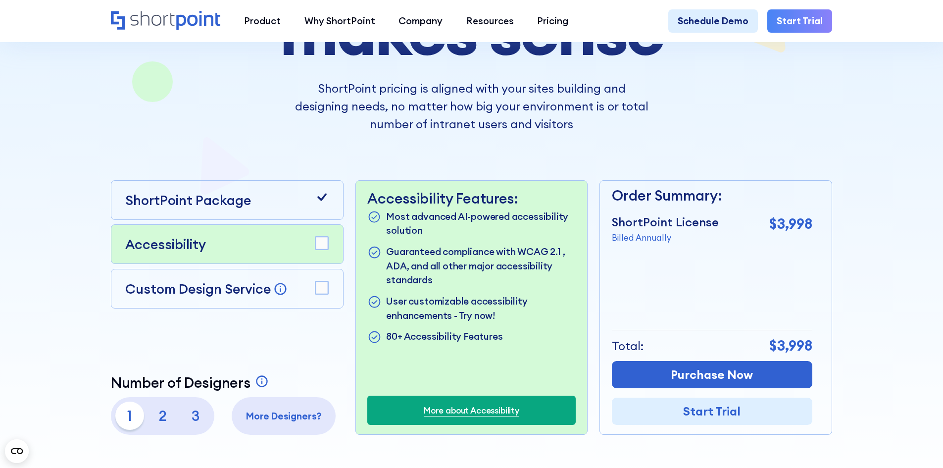  Describe the element at coordinates (188, 200) in the screenshot. I see `p: ShortPoint Package` at that location.